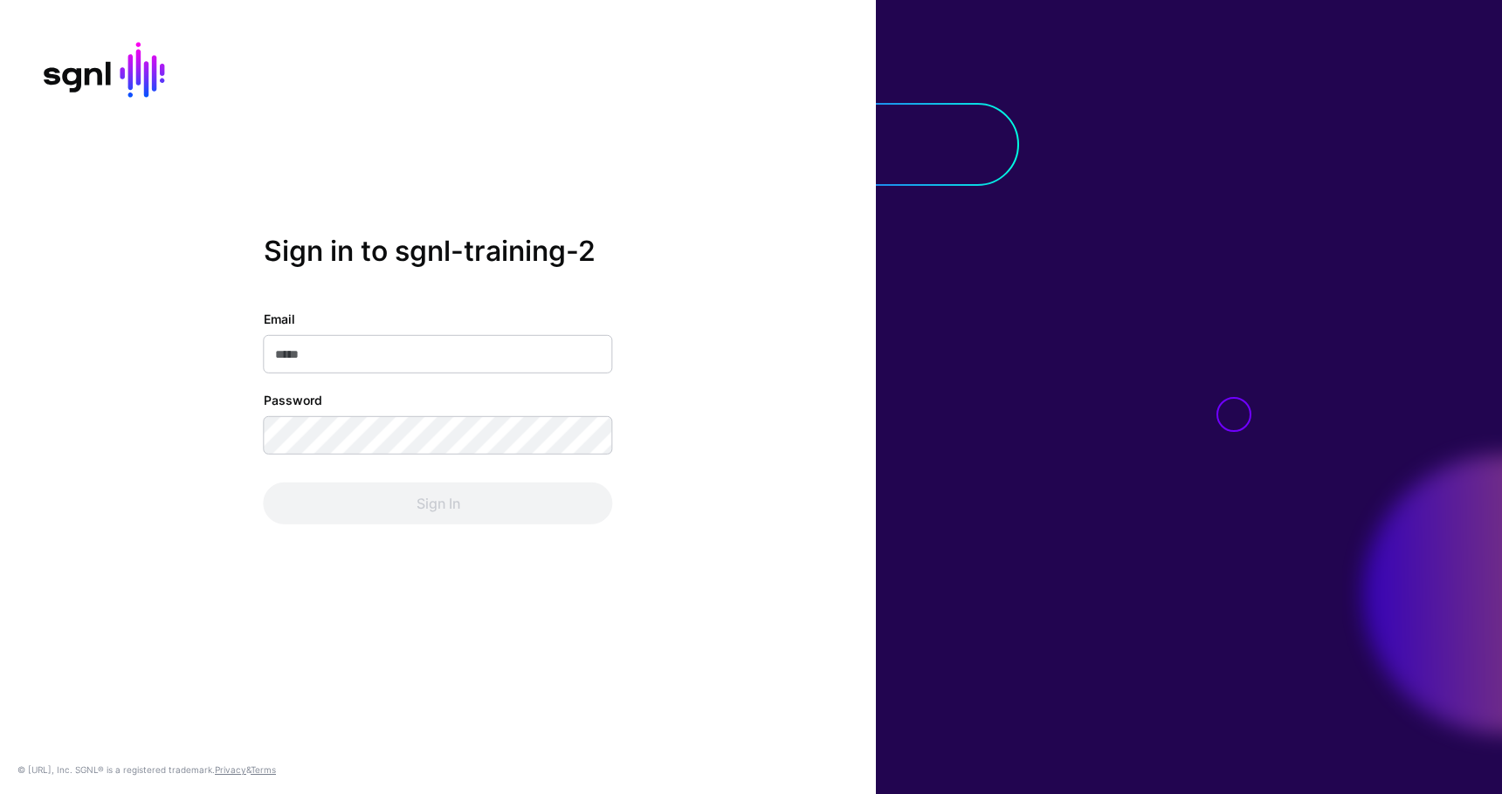 The image size is (1502, 794). What do you see at coordinates (263, 770) in the screenshot?
I see `a: Terms` at bounding box center [263, 770].